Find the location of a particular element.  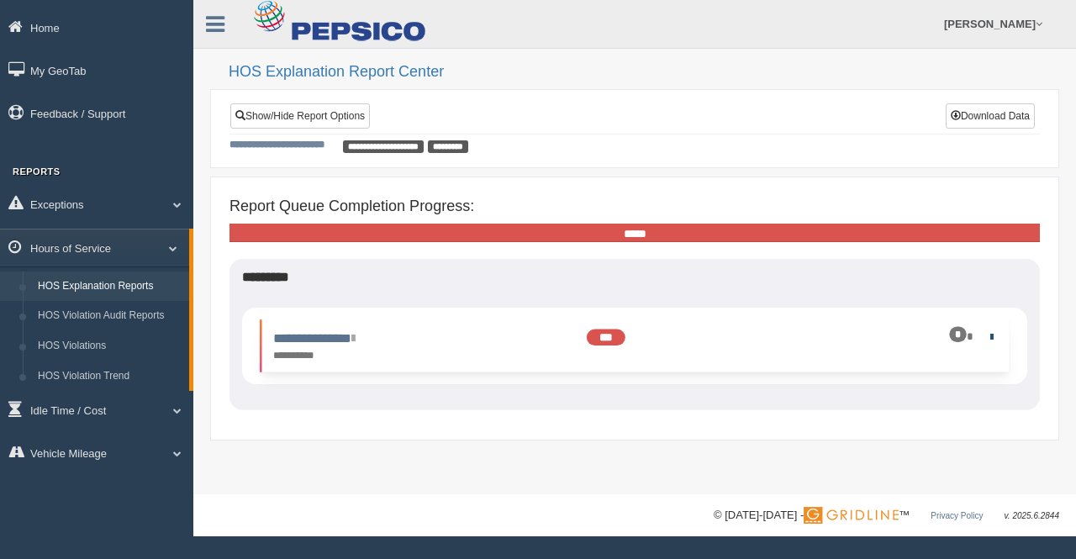

li: Expand is located at coordinates (634, 346).